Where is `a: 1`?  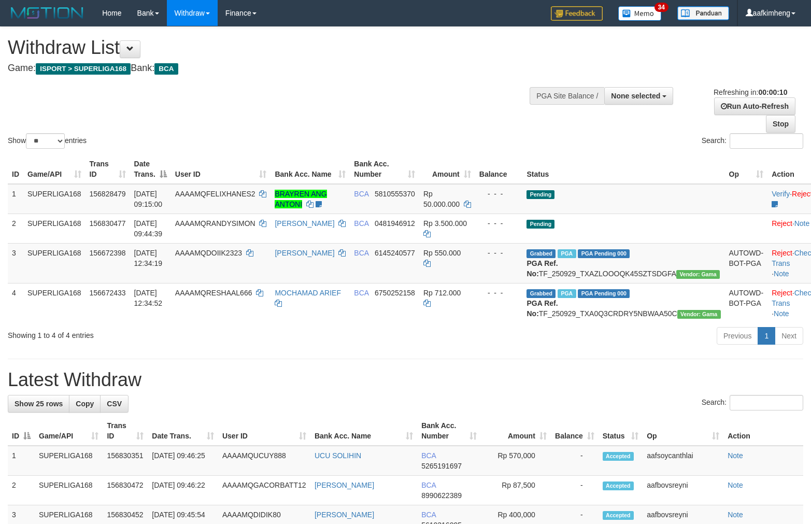
a: 1 is located at coordinates (766, 336).